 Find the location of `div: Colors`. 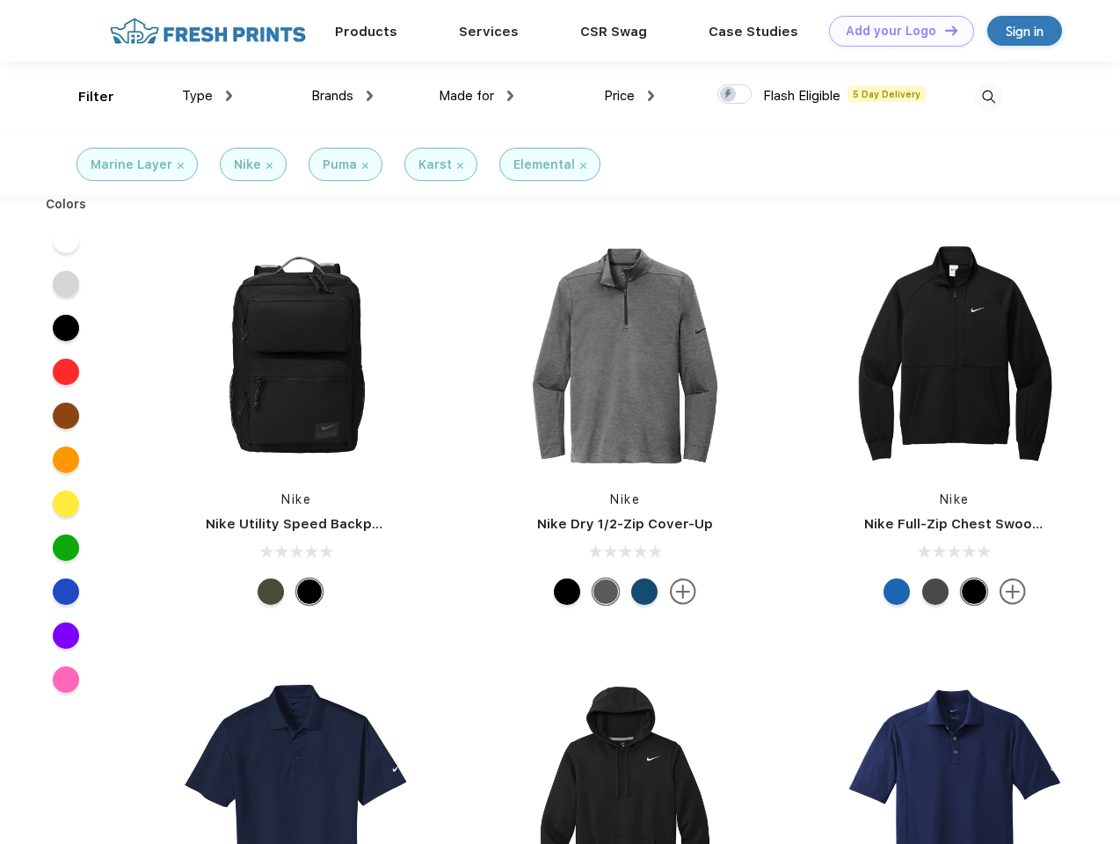

div: Colors is located at coordinates (66, 204).